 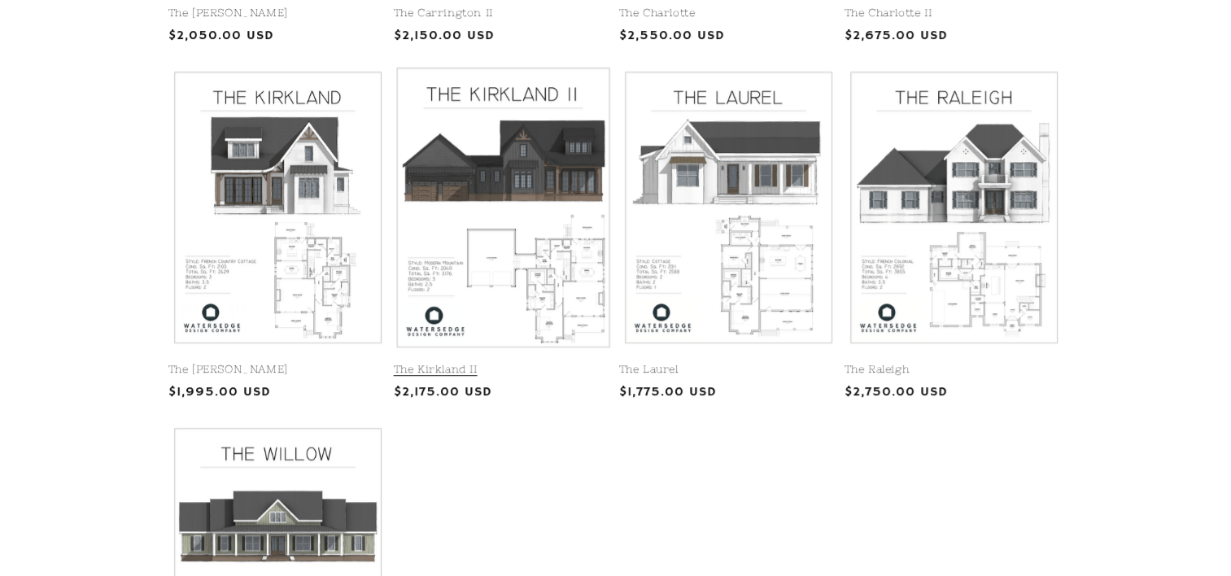 What do you see at coordinates (954, 13) in the screenshot?
I see `a: The Charlotte II` at bounding box center [954, 13].